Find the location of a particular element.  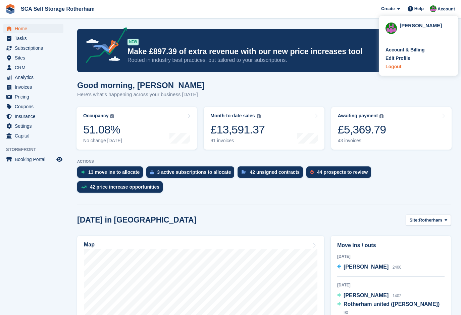

span: Settings is located at coordinates (35, 126).